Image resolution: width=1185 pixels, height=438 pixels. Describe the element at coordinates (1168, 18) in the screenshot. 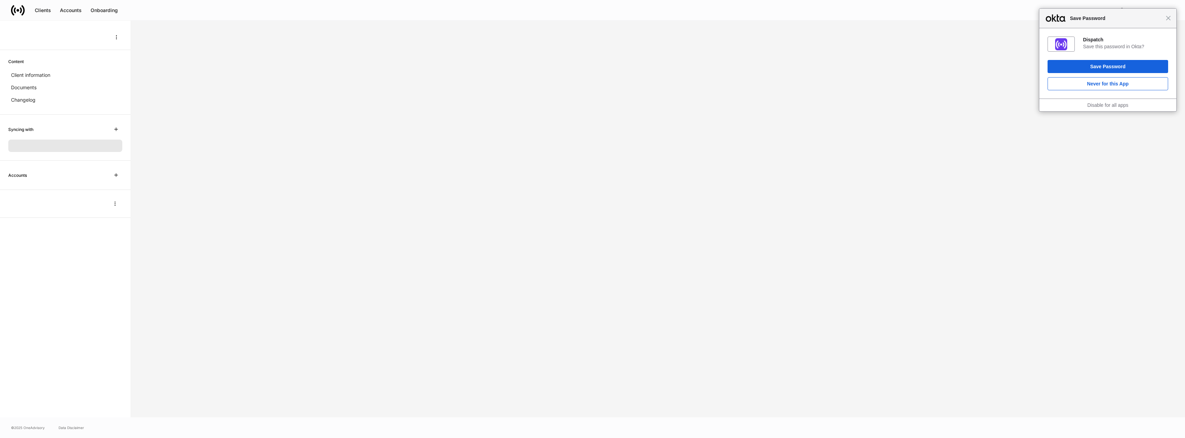

I see `span: Close` at that location.